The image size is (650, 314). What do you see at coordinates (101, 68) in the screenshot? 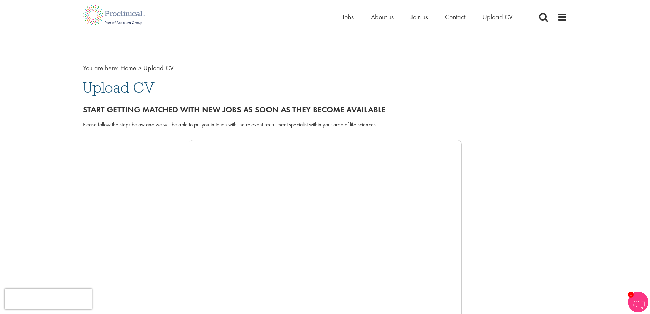
I see `span: You are here:` at bounding box center [101, 68].